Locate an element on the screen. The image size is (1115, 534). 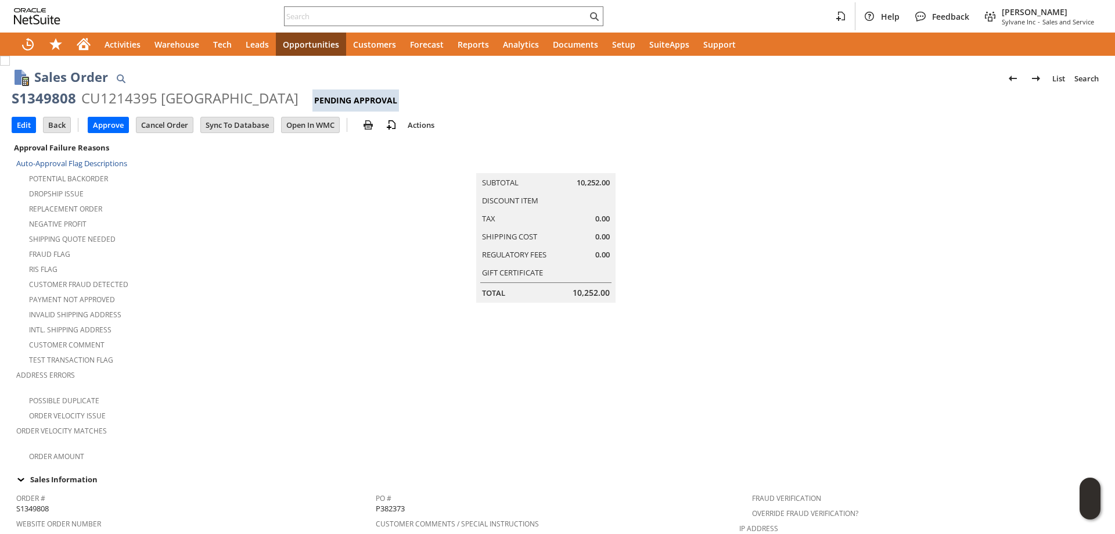
span: Opportunities is located at coordinates (311, 44).